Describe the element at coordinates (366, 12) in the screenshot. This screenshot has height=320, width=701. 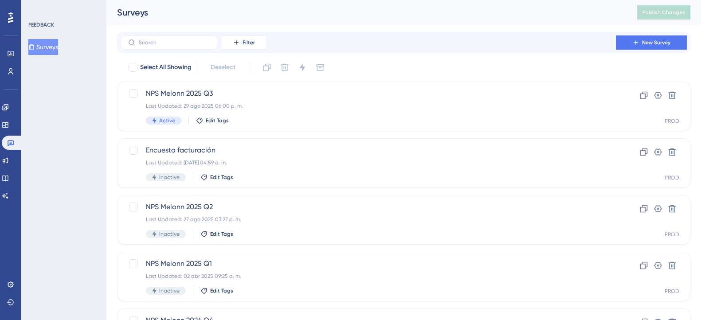
I see `div: Surveys` at that location.